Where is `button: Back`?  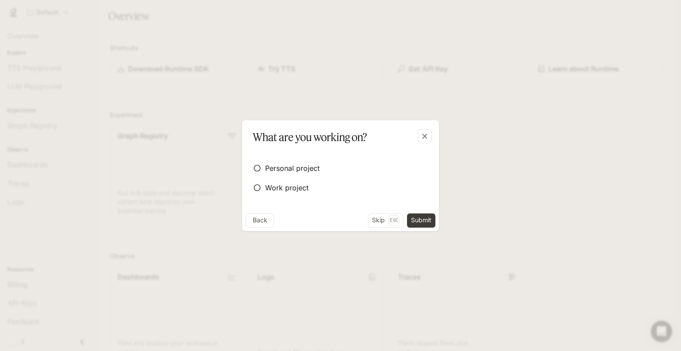 button: Back is located at coordinates (260, 220).